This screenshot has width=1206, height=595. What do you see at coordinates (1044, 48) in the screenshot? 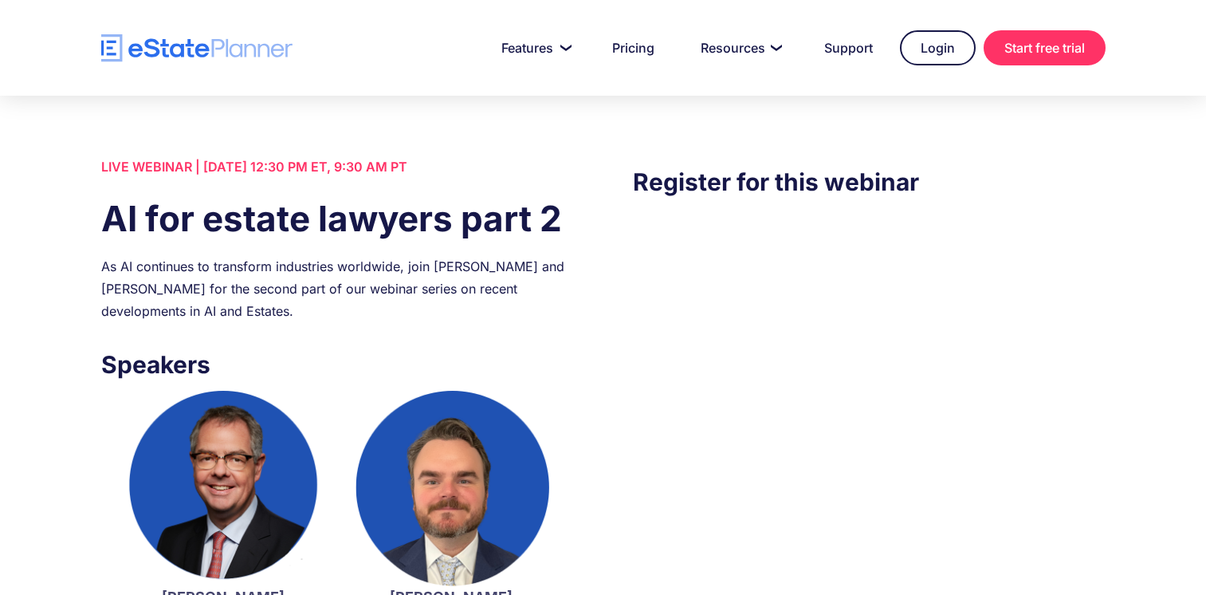
I see `a: Start free trial` at bounding box center [1044, 48].